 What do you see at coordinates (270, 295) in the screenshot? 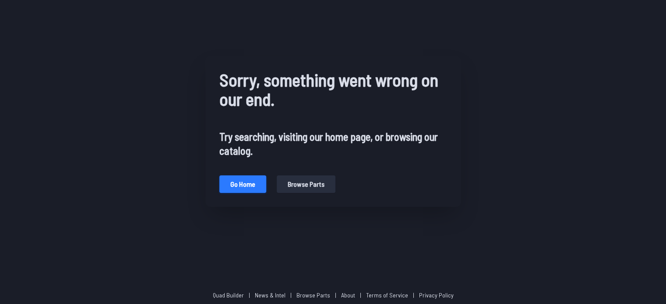
I see `a: News & Intel` at bounding box center [270, 295].